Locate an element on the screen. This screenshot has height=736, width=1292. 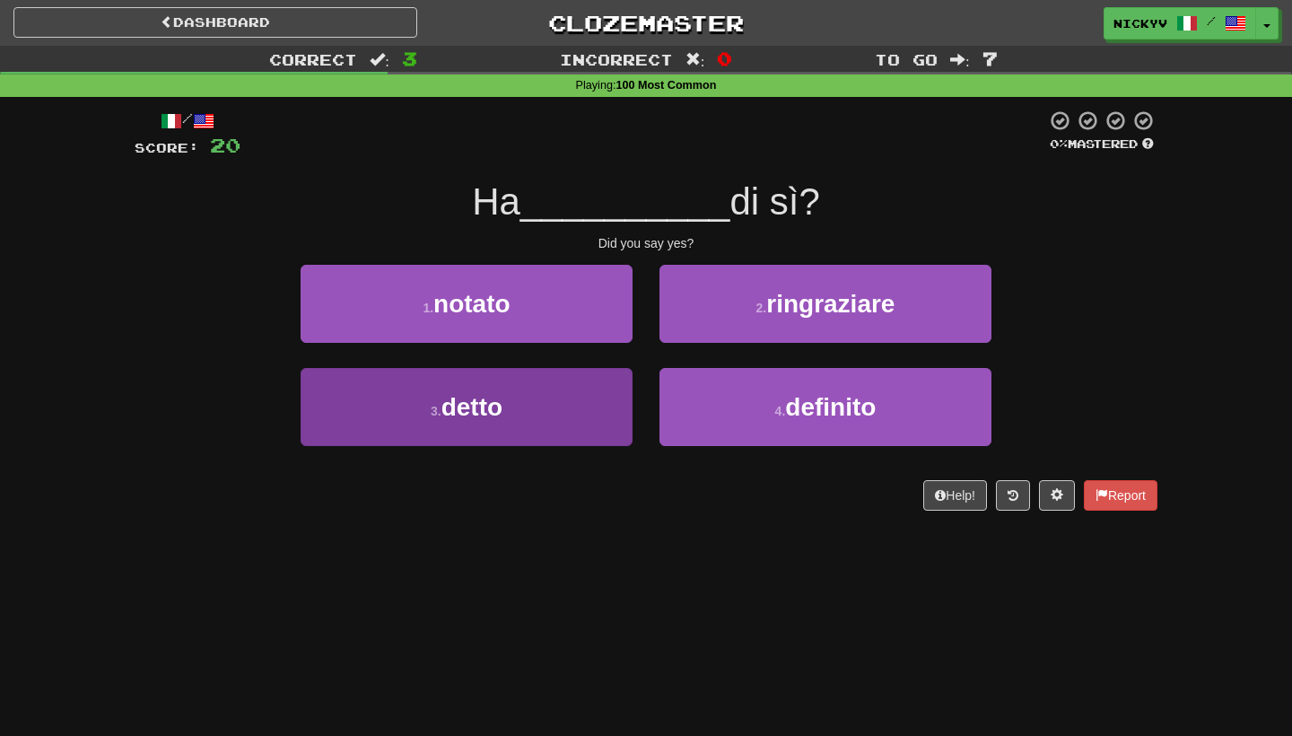
button: Report is located at coordinates (1120, 495).